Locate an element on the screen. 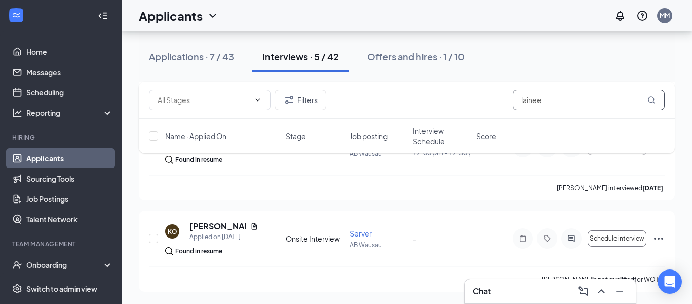 The height and width of the screenshot is (304, 692). span: Stage is located at coordinates (296, 136).